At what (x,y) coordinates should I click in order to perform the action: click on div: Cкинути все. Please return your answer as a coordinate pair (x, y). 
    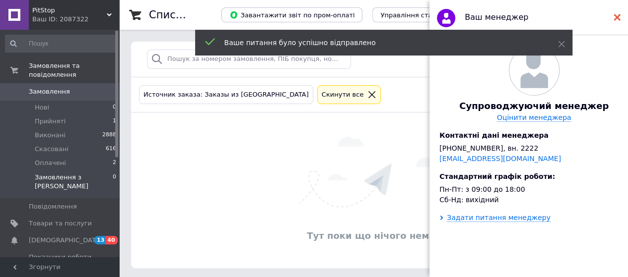
    Looking at the image, I should click on (342, 95).